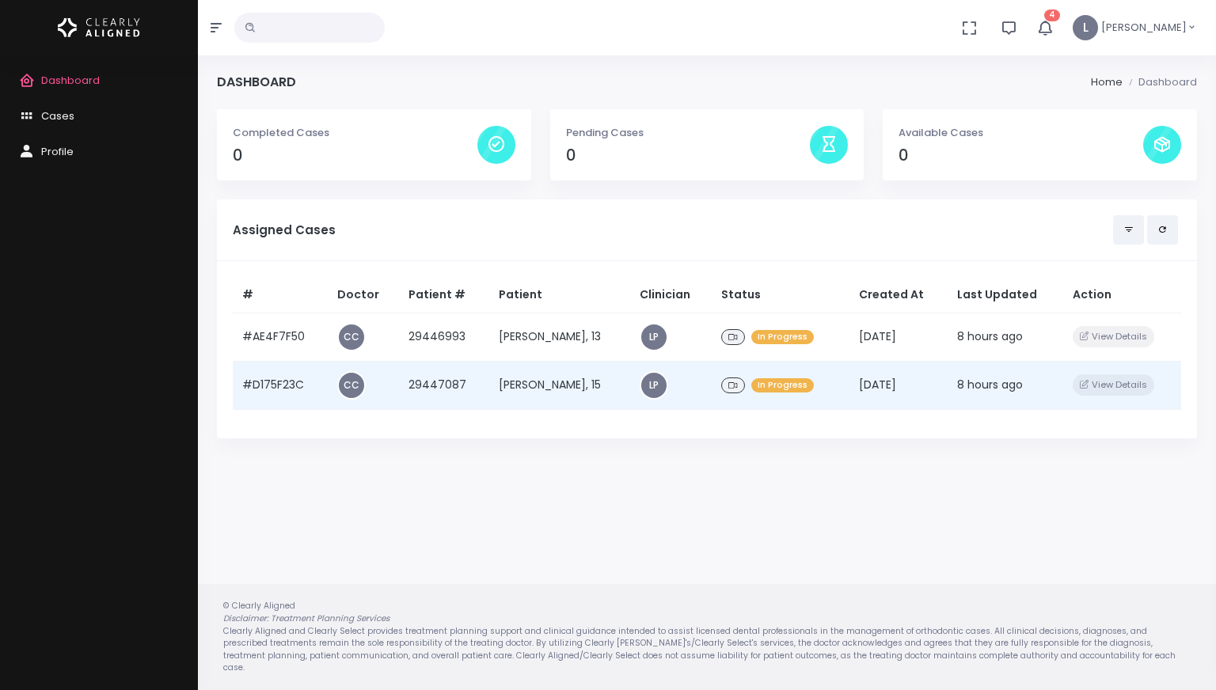 This screenshot has width=1216, height=690. What do you see at coordinates (670, 295) in the screenshot?
I see `th: Clinician` at bounding box center [670, 295].